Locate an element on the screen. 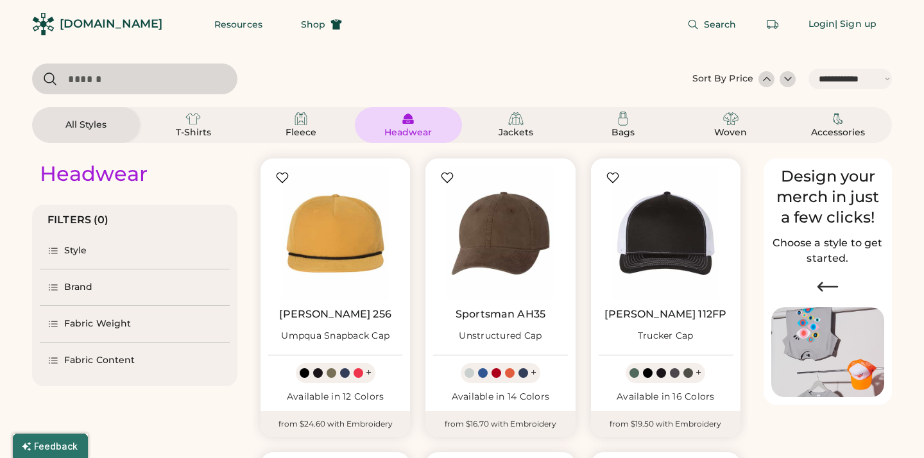 Image resolution: width=924 pixels, height=458 pixels. div: from $19.50 with Embroidery is located at coordinates (665, 424).